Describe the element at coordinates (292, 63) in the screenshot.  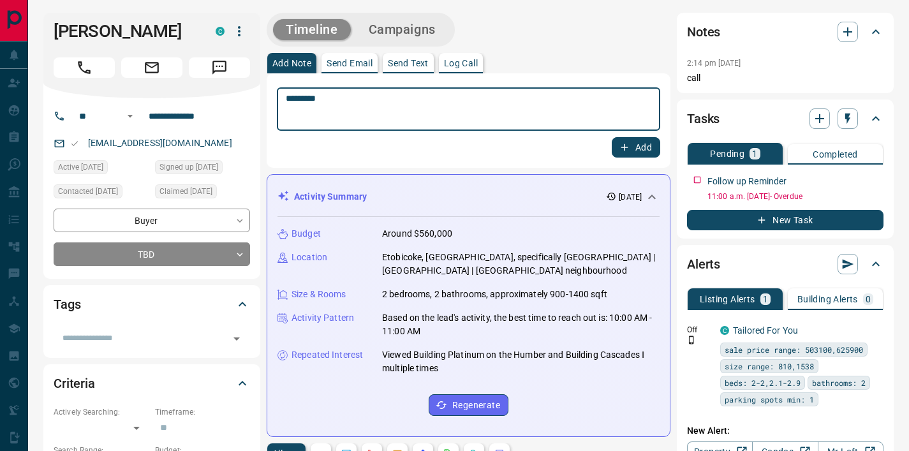
I see `p: Add Note` at that location.